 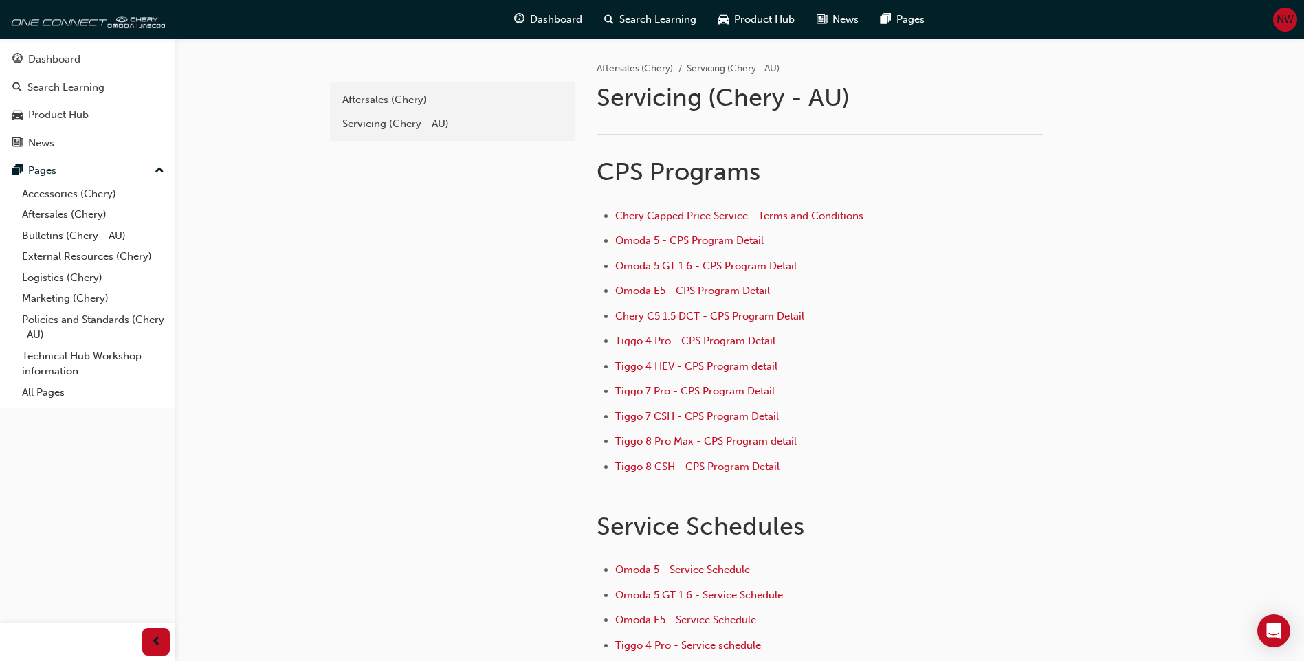 I want to click on span: Omoda 5 - CPS Program Detail, so click(x=689, y=241).